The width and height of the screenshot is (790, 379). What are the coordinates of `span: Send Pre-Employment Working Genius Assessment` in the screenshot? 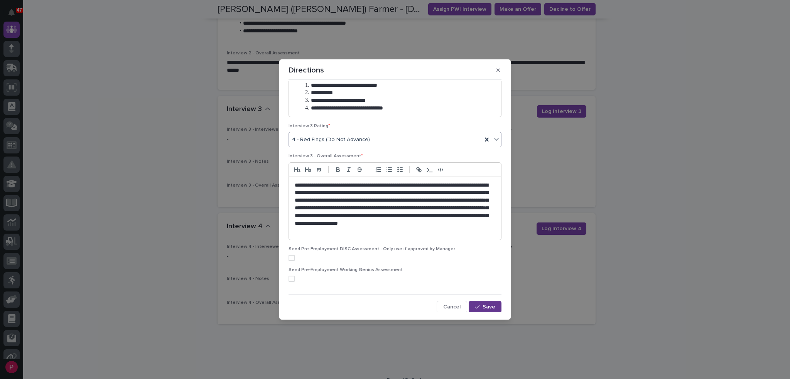 It's located at (346, 270).